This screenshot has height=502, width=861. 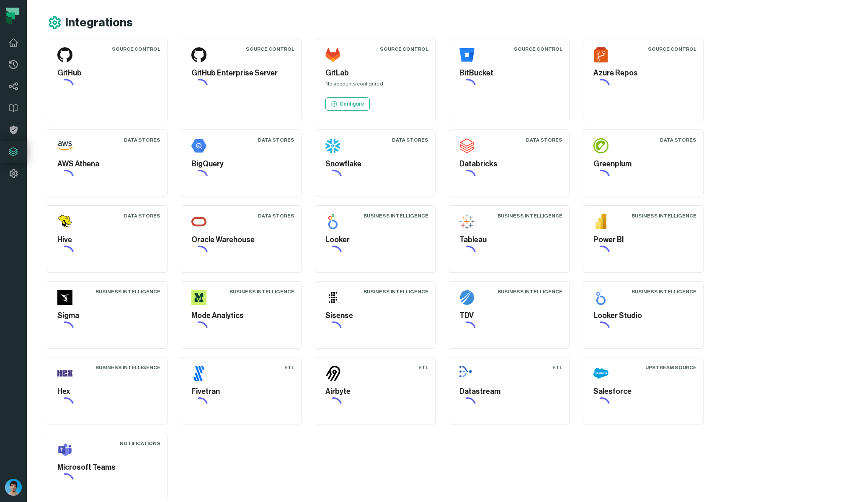 What do you see at coordinates (199, 55) in the screenshot?
I see `img: GitHub Enterprise Server` at bounding box center [199, 55].